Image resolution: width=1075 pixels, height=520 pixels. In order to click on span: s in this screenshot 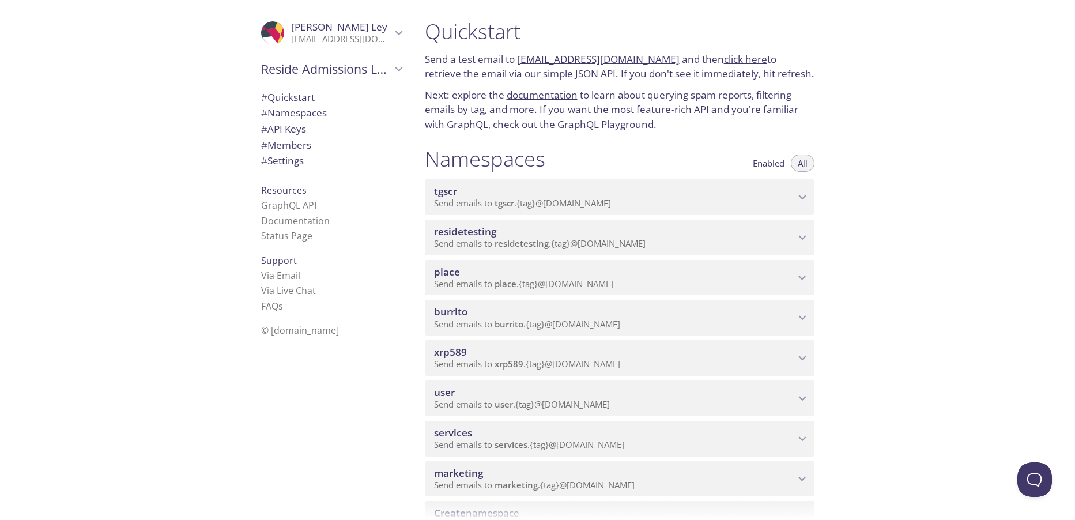, I will do `click(281, 306)`.